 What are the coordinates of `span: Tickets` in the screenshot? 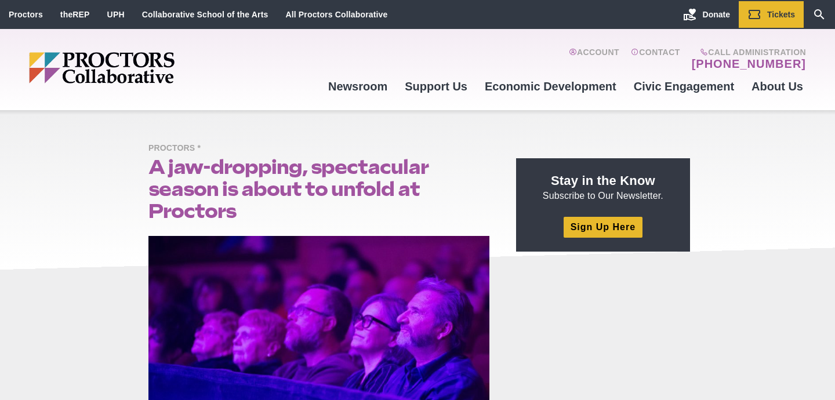 It's located at (781, 14).